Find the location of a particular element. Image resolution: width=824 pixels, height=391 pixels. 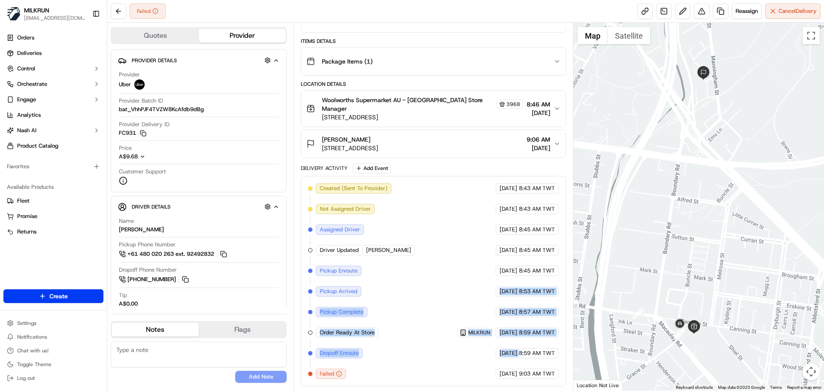

a: Analytics is located at coordinates (53, 115).